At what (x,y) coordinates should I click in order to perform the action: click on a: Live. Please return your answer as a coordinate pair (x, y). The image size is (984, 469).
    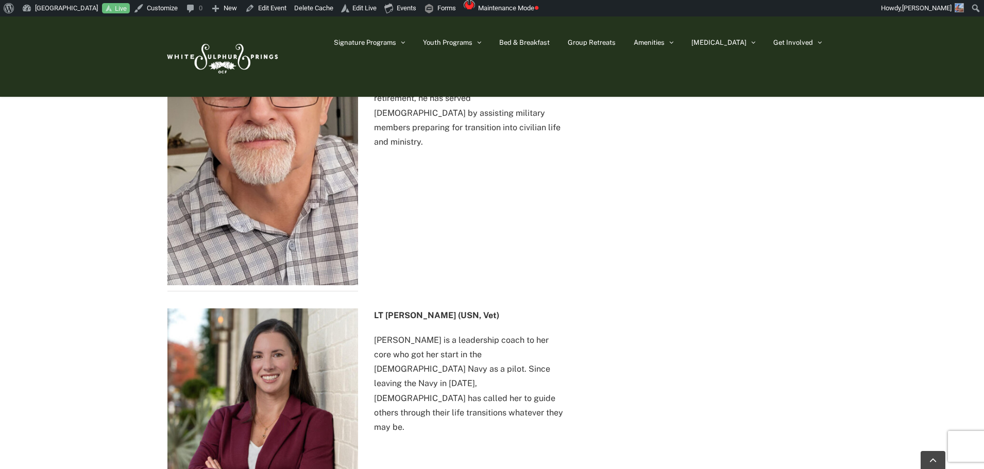
    Looking at the image, I should click on (116, 8).